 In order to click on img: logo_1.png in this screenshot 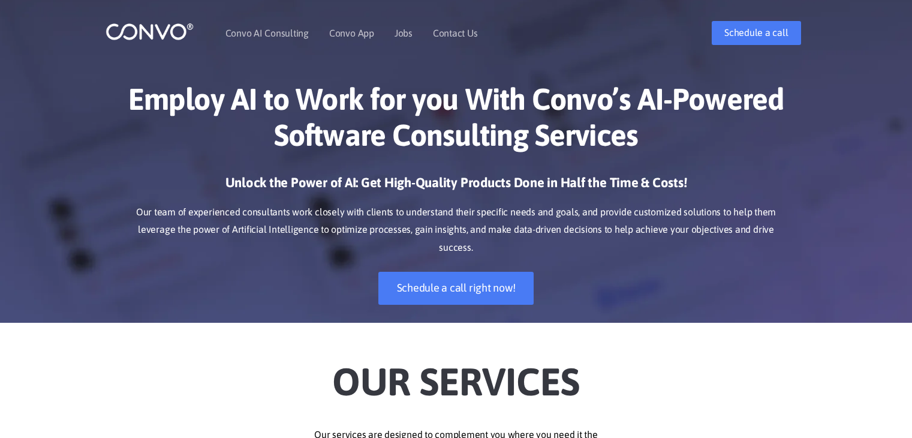, I will do `click(149, 31)`.